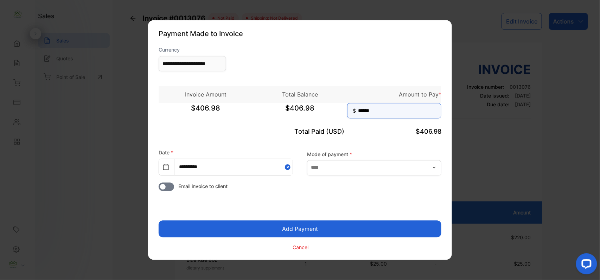 This screenshot has height=280, width=600. What do you see at coordinates (300, 230) in the screenshot?
I see `button: Add Payment` at bounding box center [300, 230].